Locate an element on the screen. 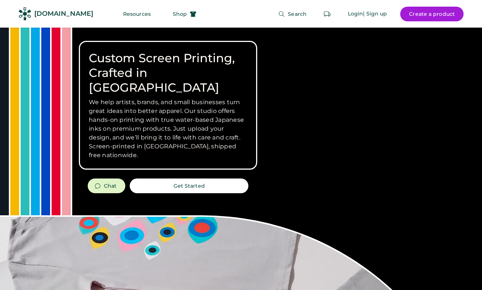 This screenshot has width=482, height=290. h3: We help artists, brands, and small businesses turn great ideas into better apparel. Our studio of... is located at coordinates (168, 129).